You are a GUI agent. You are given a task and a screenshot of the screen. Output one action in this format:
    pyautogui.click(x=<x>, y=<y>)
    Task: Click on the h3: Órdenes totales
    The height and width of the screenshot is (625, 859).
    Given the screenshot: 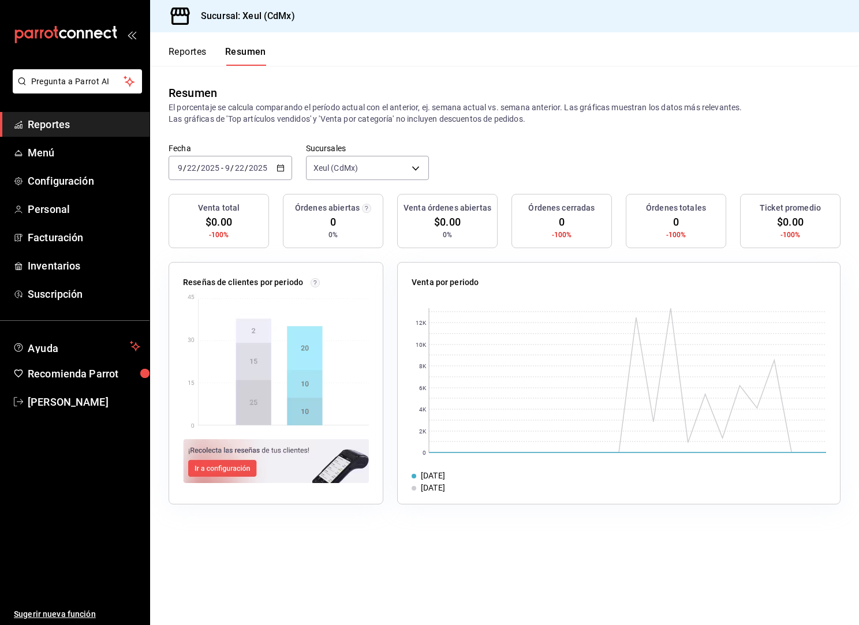 What is the action you would take?
    pyautogui.click(x=676, y=208)
    